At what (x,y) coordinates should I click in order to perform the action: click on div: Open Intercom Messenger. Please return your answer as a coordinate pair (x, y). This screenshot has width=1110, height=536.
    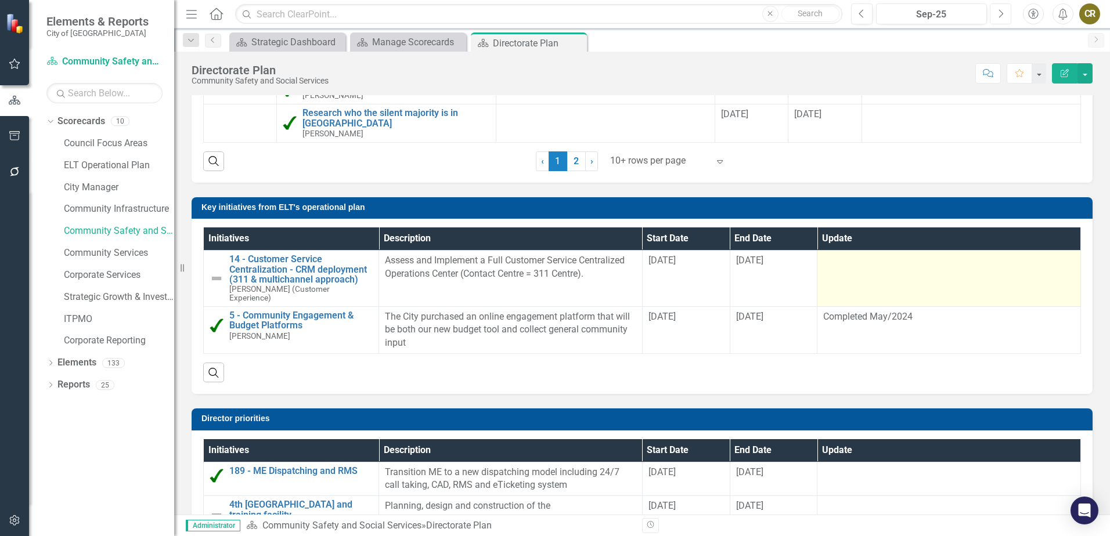
    Looking at the image, I should click on (1084, 511).